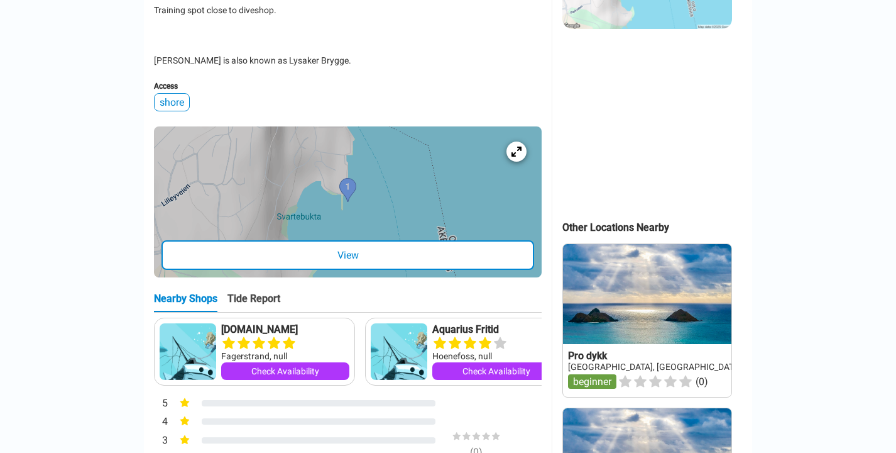  Describe the element at coordinates (399, 351) in the screenshot. I see `img: Aquarius Fritid` at that location.